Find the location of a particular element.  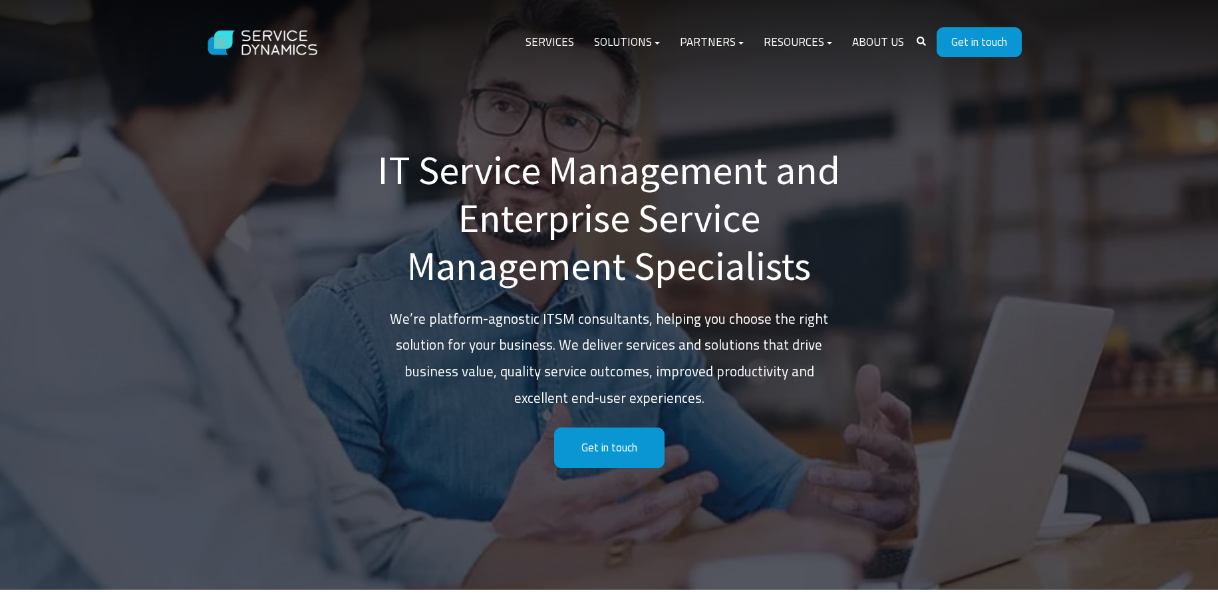

div: Navigation Menu is located at coordinates (714, 43).